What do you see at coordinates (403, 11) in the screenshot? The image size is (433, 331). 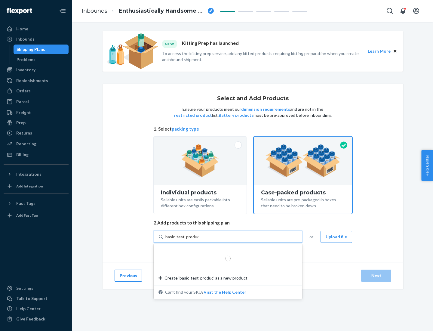 I see `button: Open notifications` at bounding box center [403, 11].